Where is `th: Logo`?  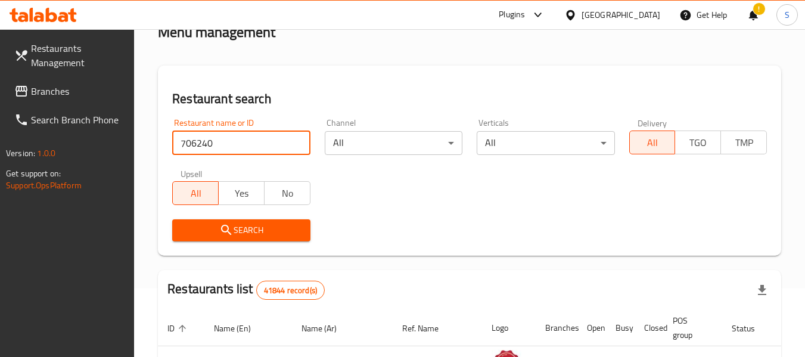 th: Logo is located at coordinates (509, 328).